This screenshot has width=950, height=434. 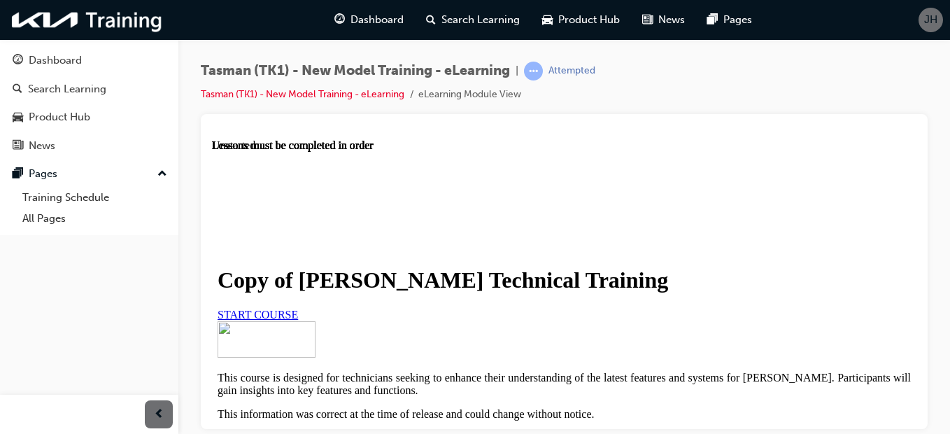 What do you see at coordinates (302, 94) in the screenshot?
I see `a: Tasman (TK1) - New Model Training - eLearning` at bounding box center [302, 94].